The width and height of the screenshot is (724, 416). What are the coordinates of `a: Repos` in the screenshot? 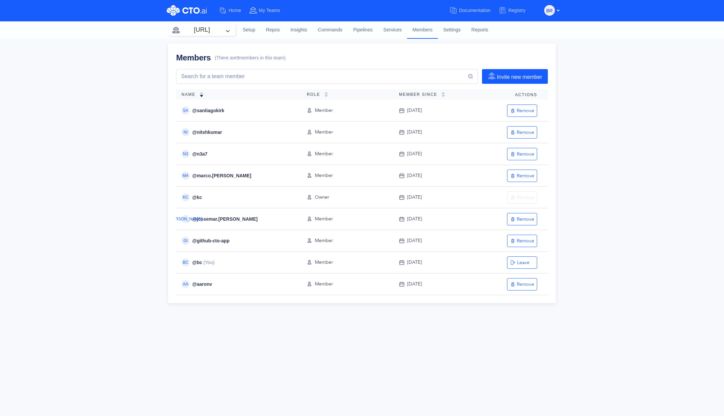 It's located at (273, 30).